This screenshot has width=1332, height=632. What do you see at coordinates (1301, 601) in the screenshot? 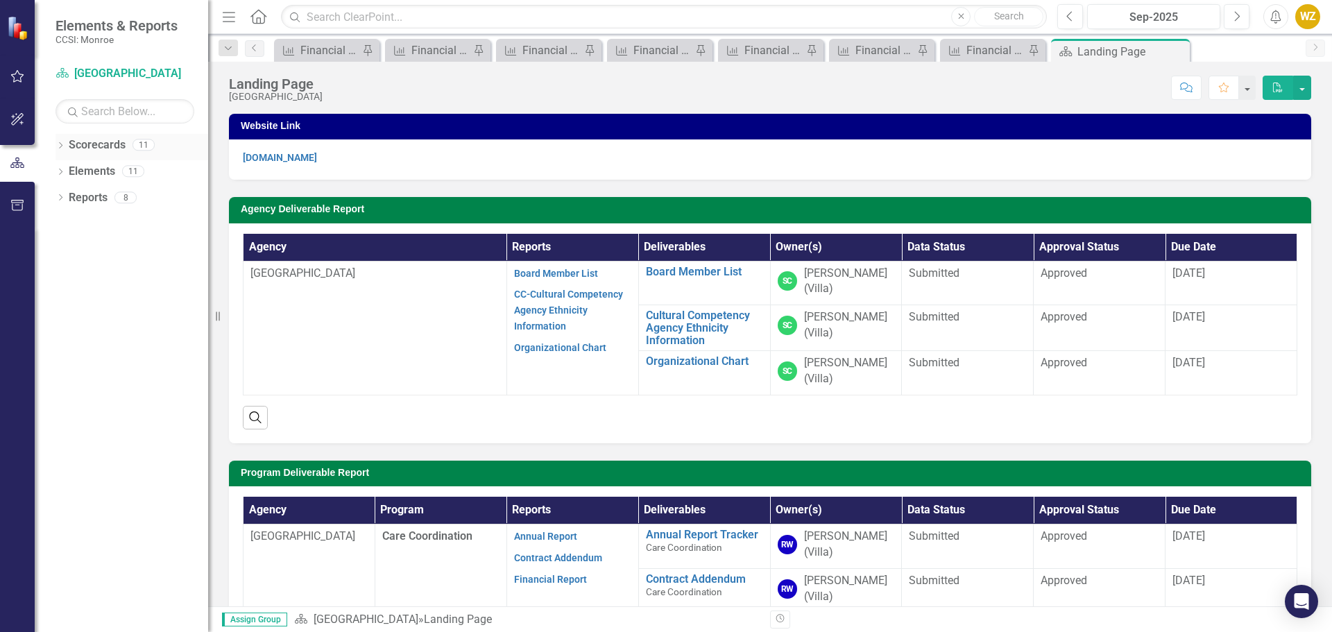
I see `div: Open Intercom Messenger` at bounding box center [1301, 601].